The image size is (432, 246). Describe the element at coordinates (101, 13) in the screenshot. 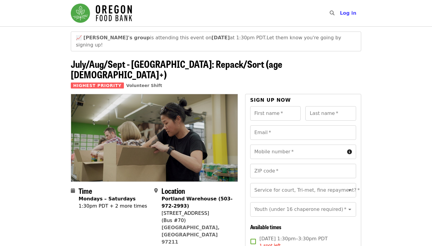

I see `img: Oregon Food Bank - Home` at that location.